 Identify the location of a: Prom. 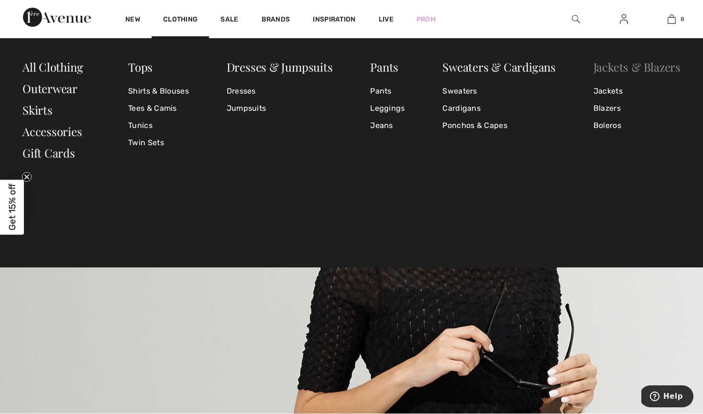
(426, 19).